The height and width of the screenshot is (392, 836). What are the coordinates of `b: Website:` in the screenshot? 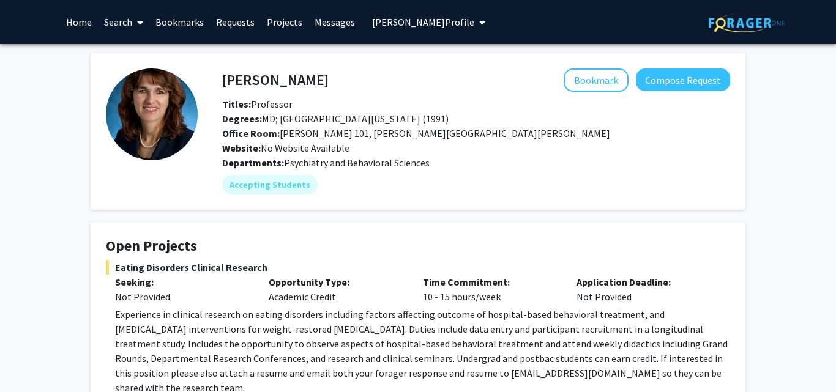 It's located at (241, 148).